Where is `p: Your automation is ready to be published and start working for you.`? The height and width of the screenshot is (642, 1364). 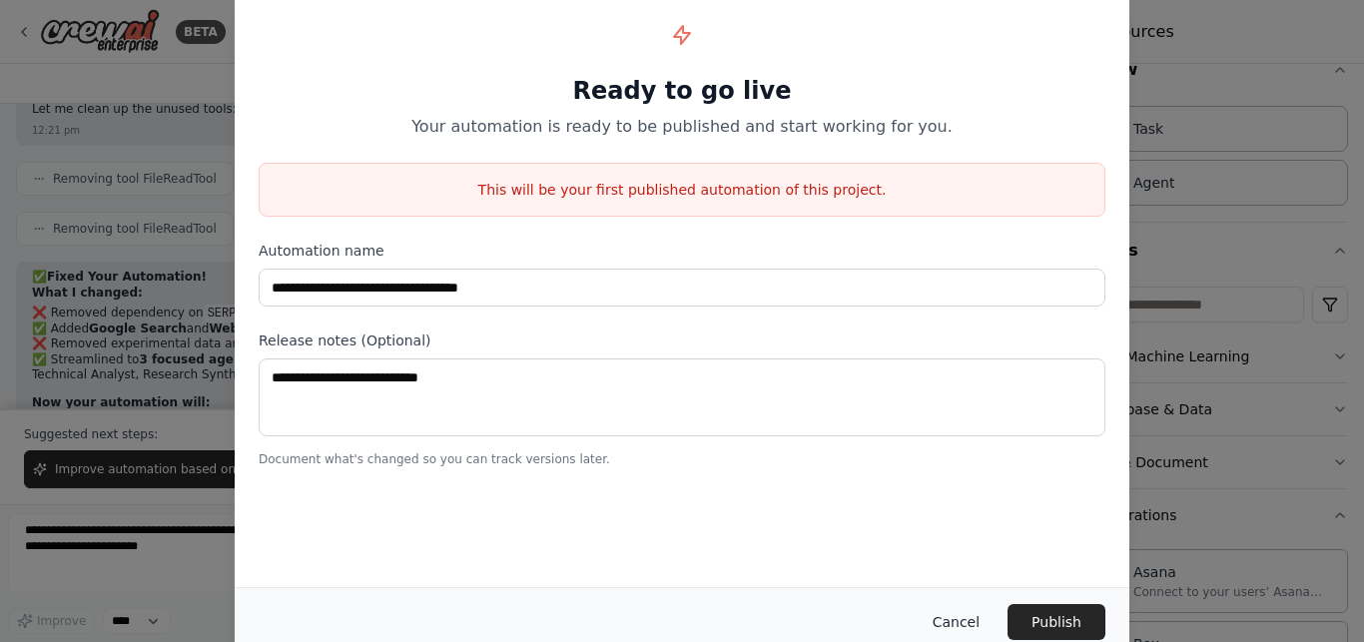
p: Your automation is ready to be published and start working for you. is located at coordinates (682, 127).